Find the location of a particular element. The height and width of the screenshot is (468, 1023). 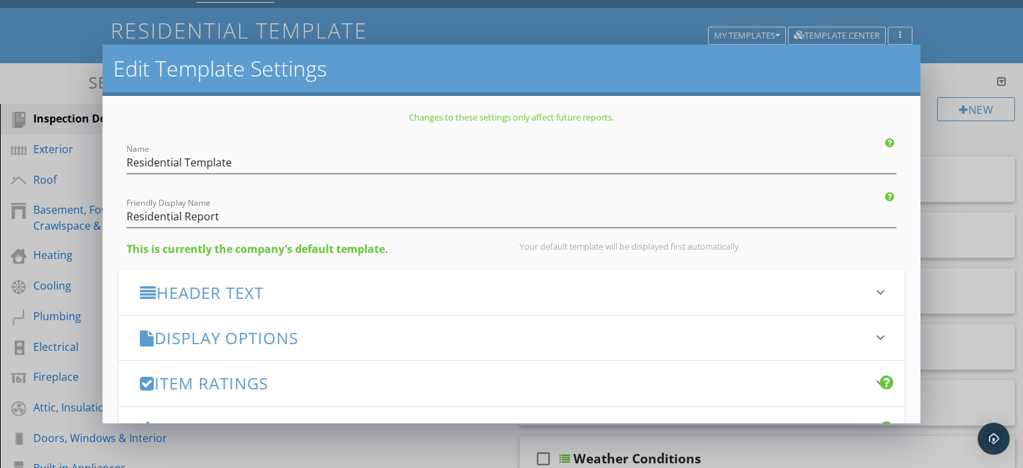

h3: Item Ratings is located at coordinates (503, 383).